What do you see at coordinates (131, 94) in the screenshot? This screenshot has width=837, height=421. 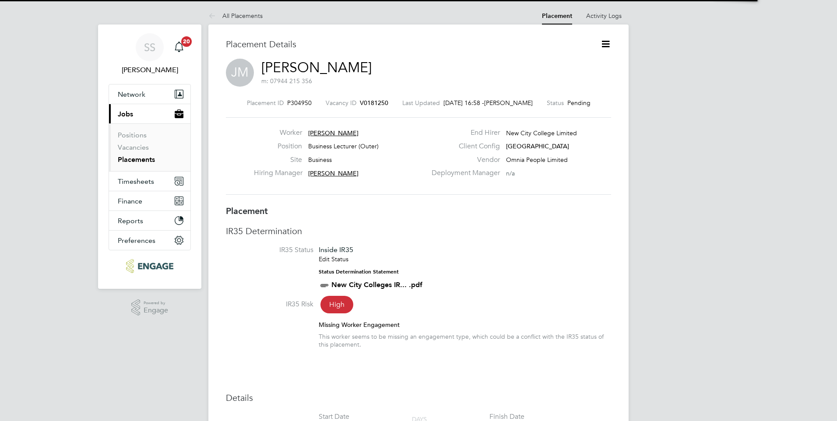 I see `span: Network` at bounding box center [131, 94].